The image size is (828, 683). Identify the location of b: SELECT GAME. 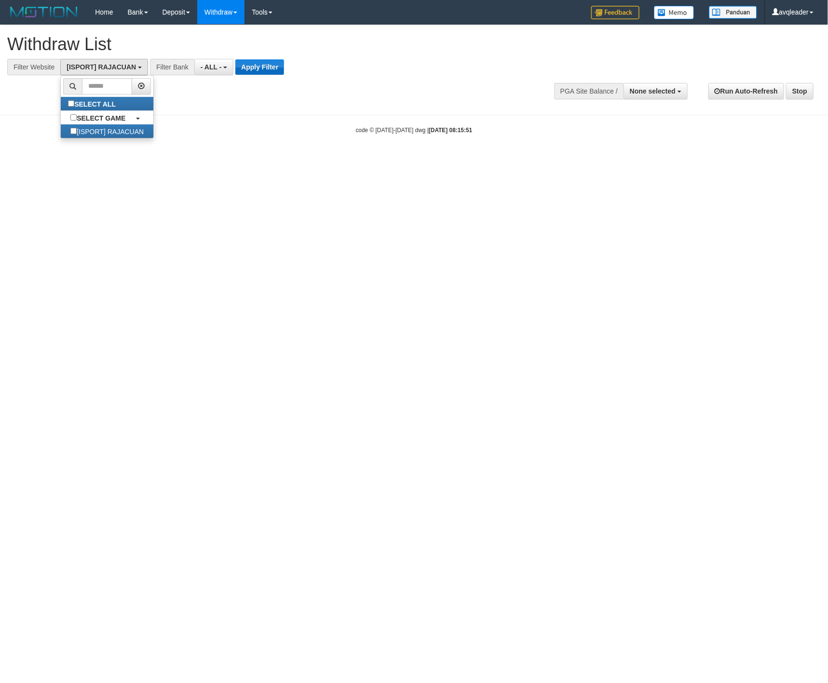
(101, 118).